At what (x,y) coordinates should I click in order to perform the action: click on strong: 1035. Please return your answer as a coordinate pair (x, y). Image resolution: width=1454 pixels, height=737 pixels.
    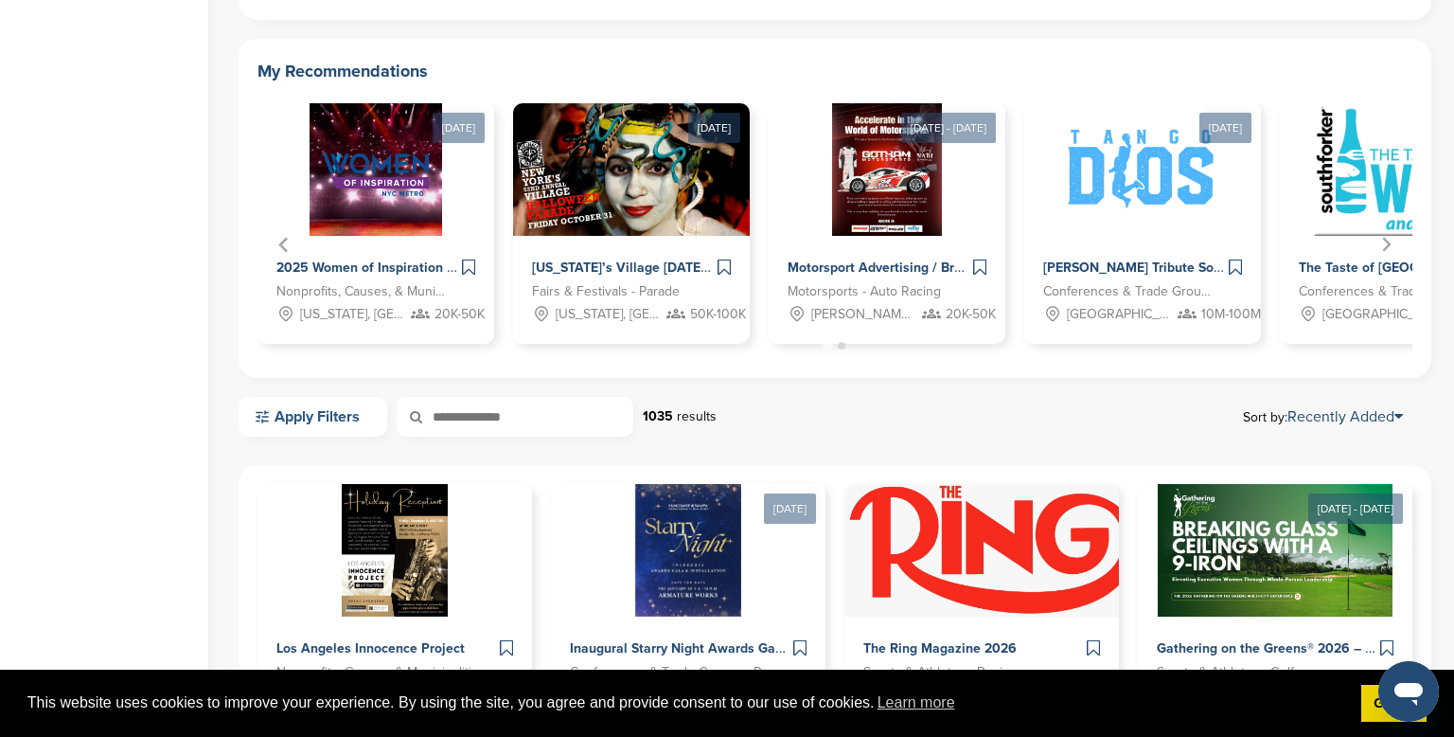
    Looking at the image, I should click on (658, 416).